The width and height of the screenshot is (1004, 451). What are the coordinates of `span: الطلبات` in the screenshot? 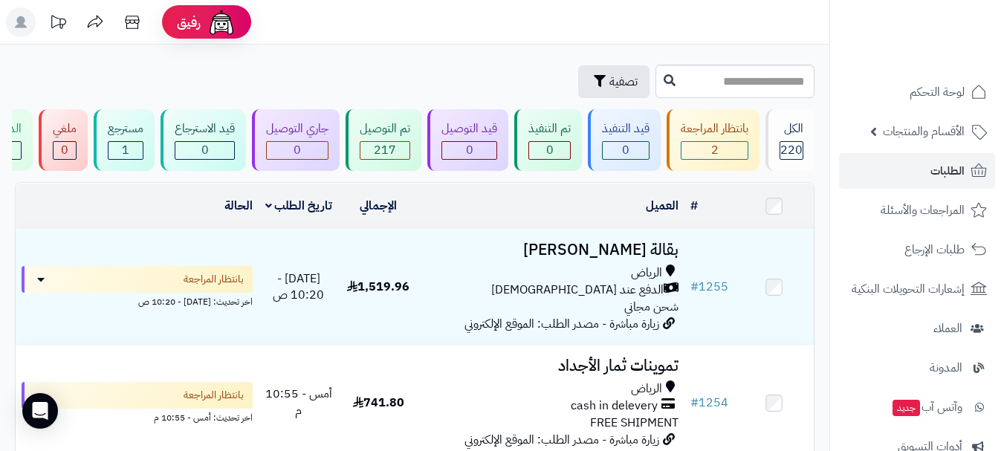 It's located at (947, 171).